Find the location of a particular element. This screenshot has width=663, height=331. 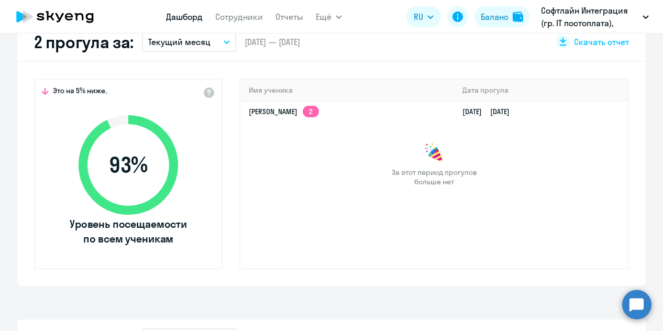

span: Это на 5% ниже, is located at coordinates (80, 92).